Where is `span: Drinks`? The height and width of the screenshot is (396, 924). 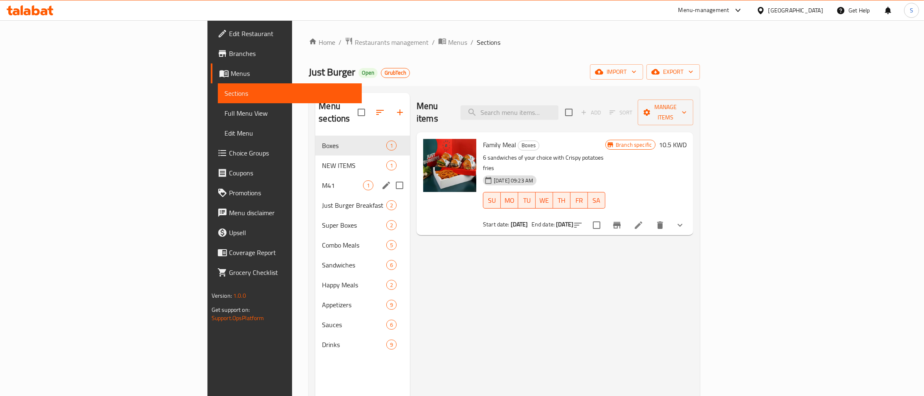
span: Drinks is located at coordinates (354, 345).